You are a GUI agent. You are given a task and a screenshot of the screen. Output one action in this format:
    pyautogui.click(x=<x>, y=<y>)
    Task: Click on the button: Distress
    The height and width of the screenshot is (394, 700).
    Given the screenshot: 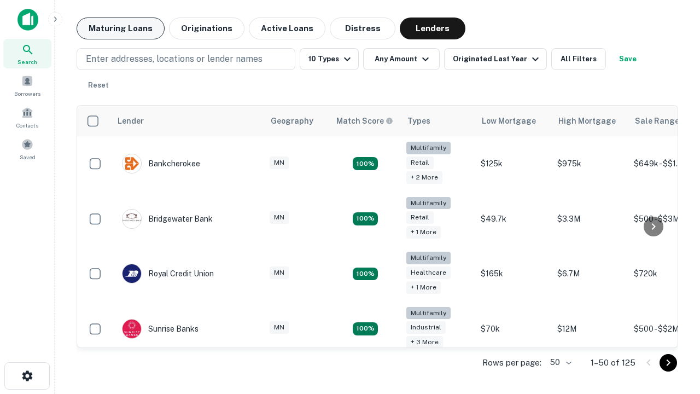 What is the action you would take?
    pyautogui.click(x=363, y=28)
    